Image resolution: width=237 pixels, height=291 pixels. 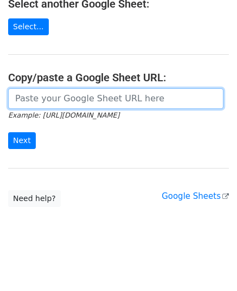 What do you see at coordinates (210, 265) in the screenshot?
I see `div: Chat Widget` at bounding box center [210, 265].